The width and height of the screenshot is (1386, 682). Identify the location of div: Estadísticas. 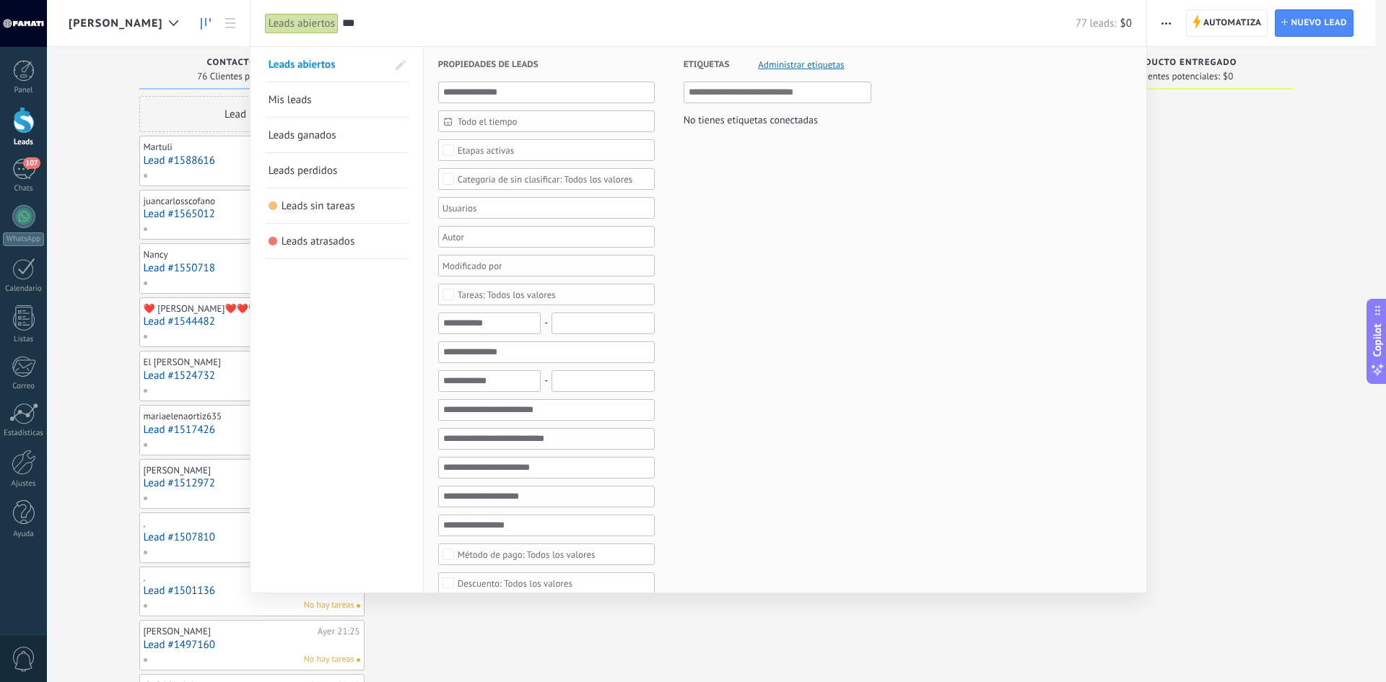
(24, 433).